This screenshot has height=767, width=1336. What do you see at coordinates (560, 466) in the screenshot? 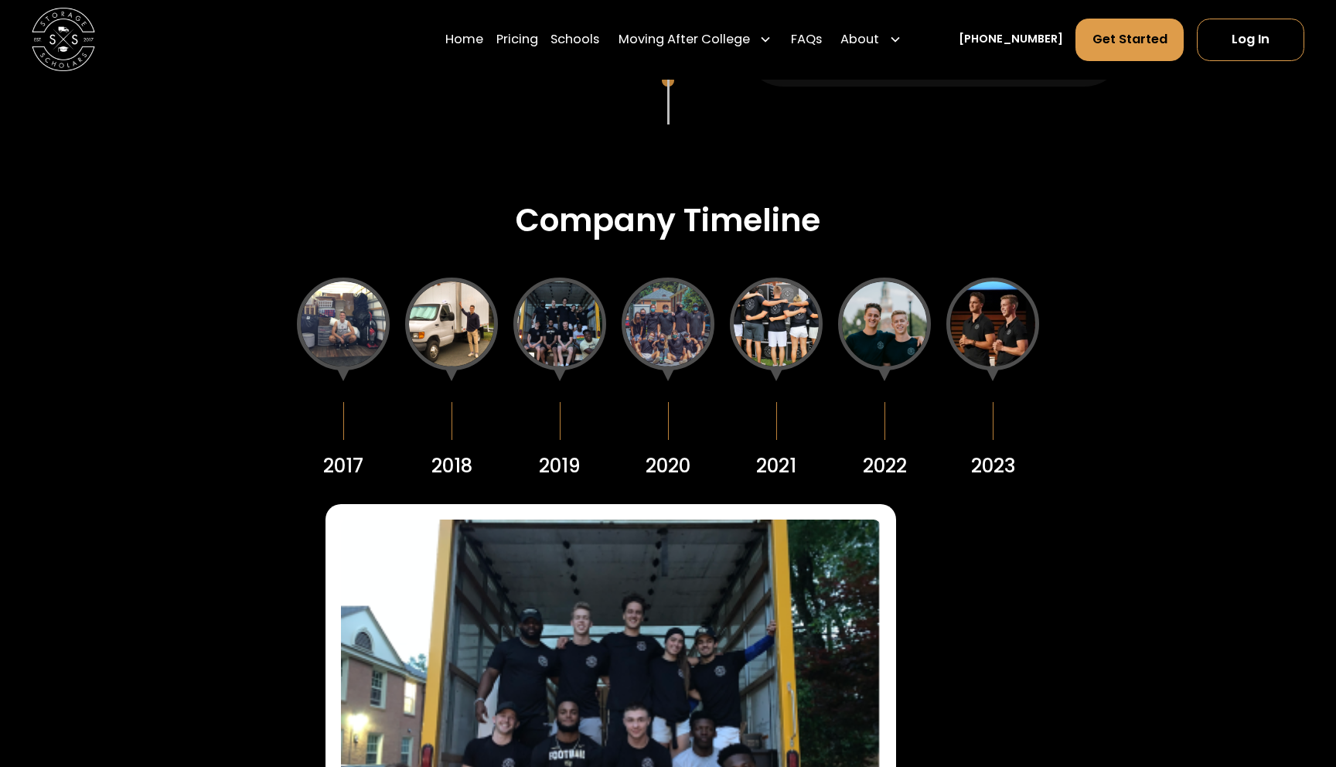
I see `div: 2019` at bounding box center [560, 466].